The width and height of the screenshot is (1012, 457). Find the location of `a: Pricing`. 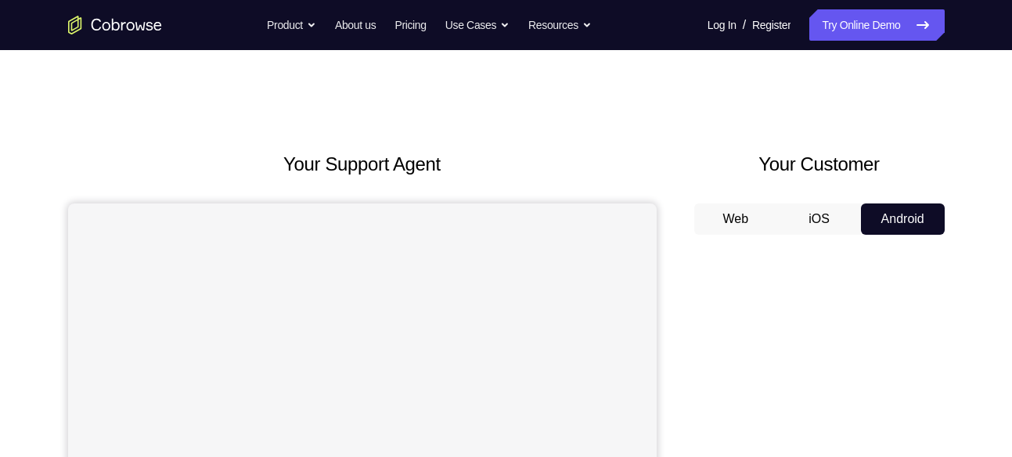

a: Pricing is located at coordinates (410, 25).